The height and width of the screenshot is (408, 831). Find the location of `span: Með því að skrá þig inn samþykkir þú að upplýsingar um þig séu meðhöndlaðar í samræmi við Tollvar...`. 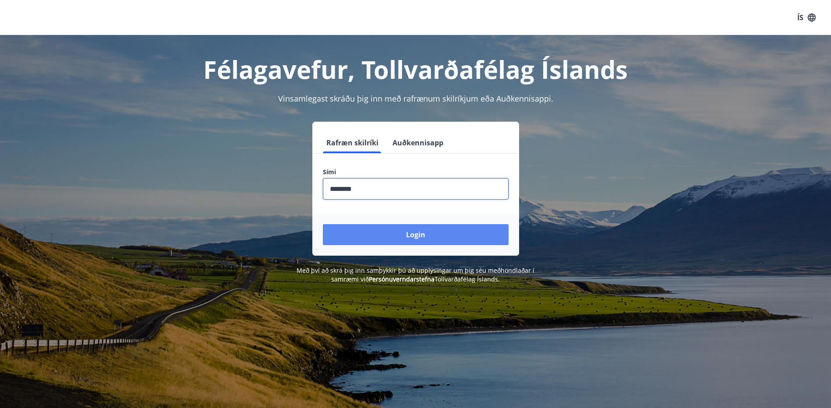

span: Með því að skrá þig inn samþykkir þú að upplýsingar um þig séu meðhöndlaðar í samræmi við Tollvar... is located at coordinates (415, 275).